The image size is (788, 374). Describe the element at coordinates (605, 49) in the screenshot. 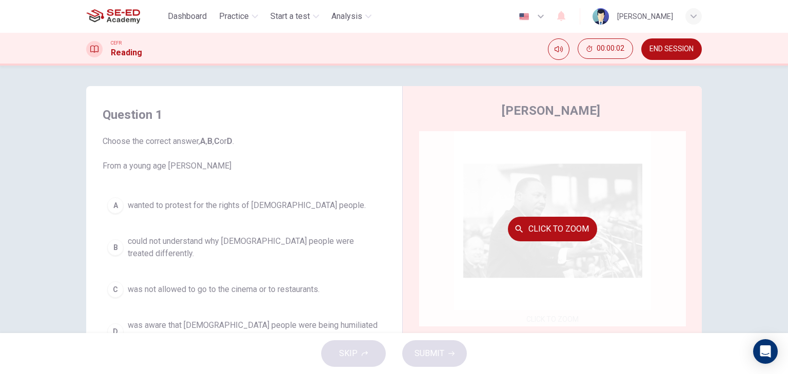

I see `div: Hide` at that location.